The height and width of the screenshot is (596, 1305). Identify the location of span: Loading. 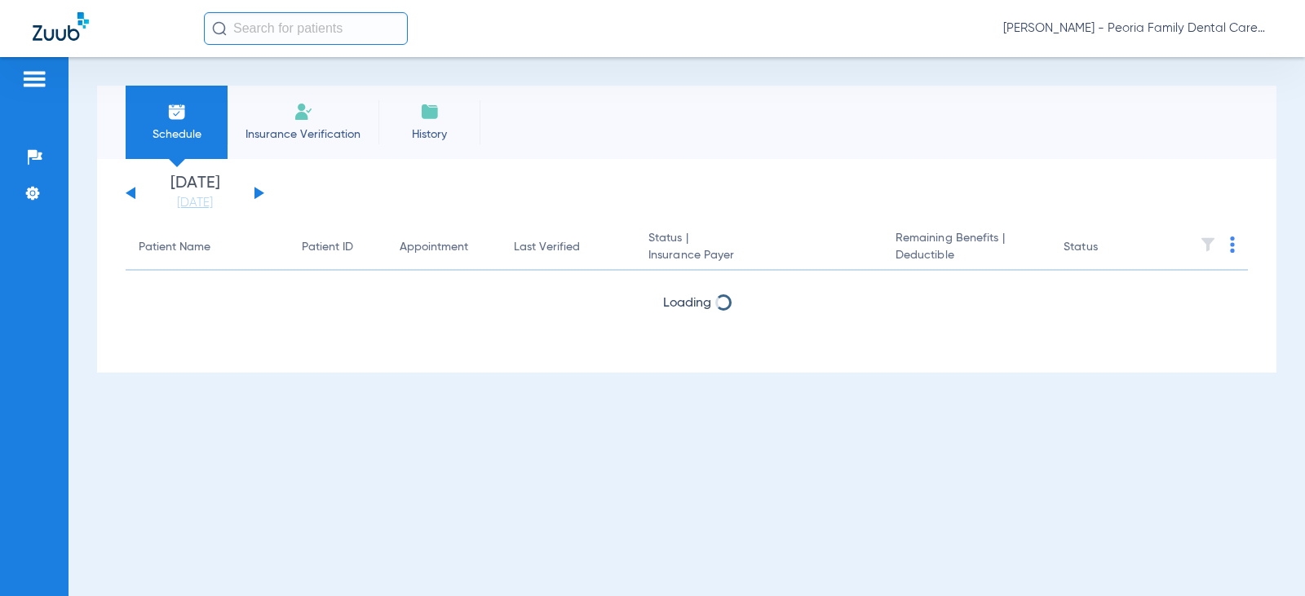
(687, 303).